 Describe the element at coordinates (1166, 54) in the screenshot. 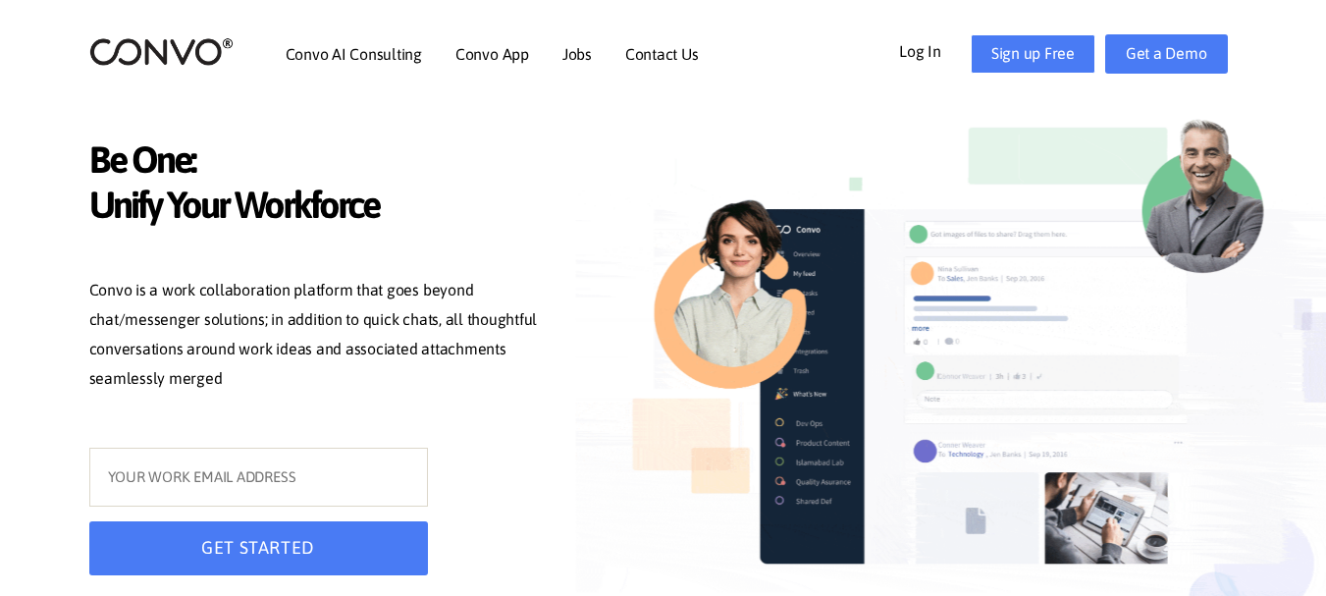

I see `a: Get a Demo` at that location.